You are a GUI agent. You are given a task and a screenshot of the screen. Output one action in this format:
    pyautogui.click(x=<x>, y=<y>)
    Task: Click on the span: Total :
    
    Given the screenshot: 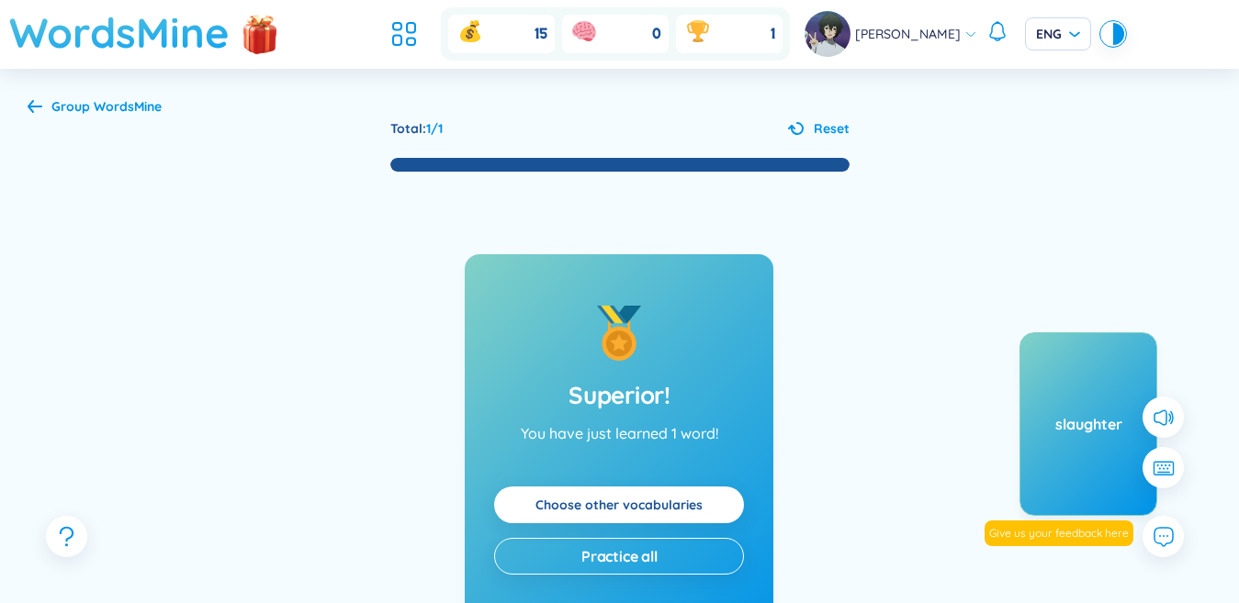 What is the action you would take?
    pyautogui.click(x=408, y=129)
    